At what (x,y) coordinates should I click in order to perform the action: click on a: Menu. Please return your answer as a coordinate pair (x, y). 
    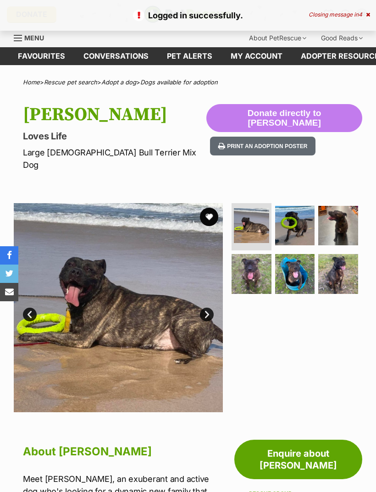
    Looking at the image, I should click on (32, 37).